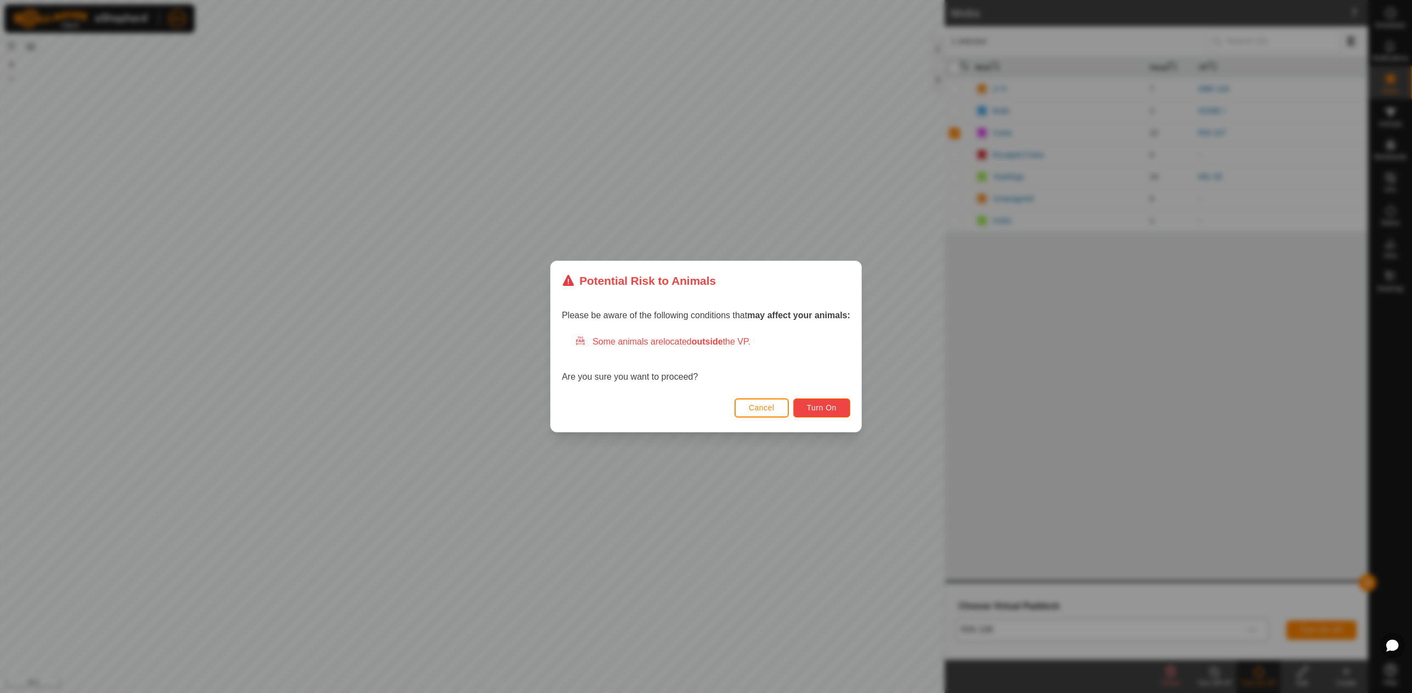 This screenshot has width=1412, height=693. Describe the element at coordinates (713, 342) in the screenshot. I see `div: Some animals are` at that location.